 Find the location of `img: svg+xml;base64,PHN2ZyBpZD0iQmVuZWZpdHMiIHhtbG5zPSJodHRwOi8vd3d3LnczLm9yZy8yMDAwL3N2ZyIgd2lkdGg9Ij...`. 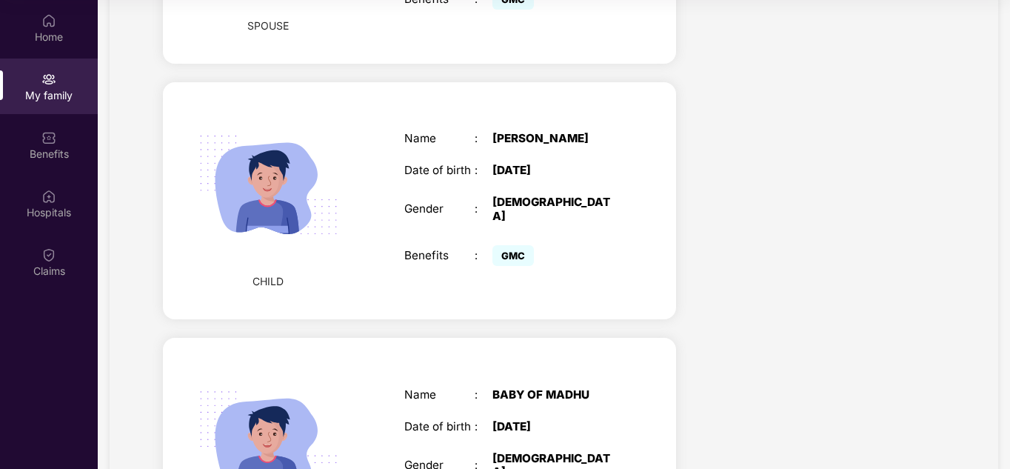

img: svg+xml;base64,PHN2ZyBpZD0iQmVuZWZpdHMiIHhtbG5zPSJodHRwOi8vd3d3LnczLm9yZy8yMDAwL3N2ZyIgd2lkdGg9Ij... is located at coordinates (49, 138).